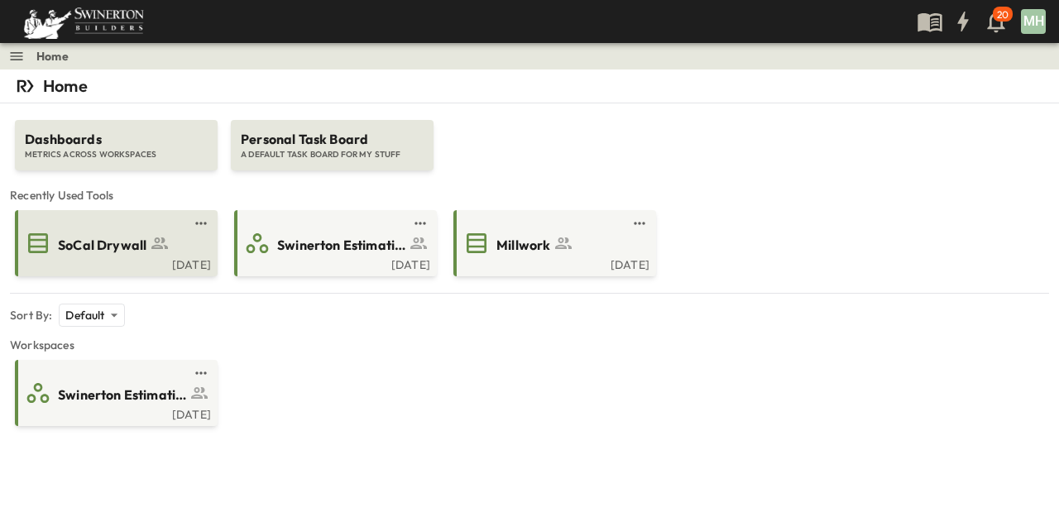  Describe the element at coordinates (84, 315) in the screenshot. I see `p: Default` at that location.